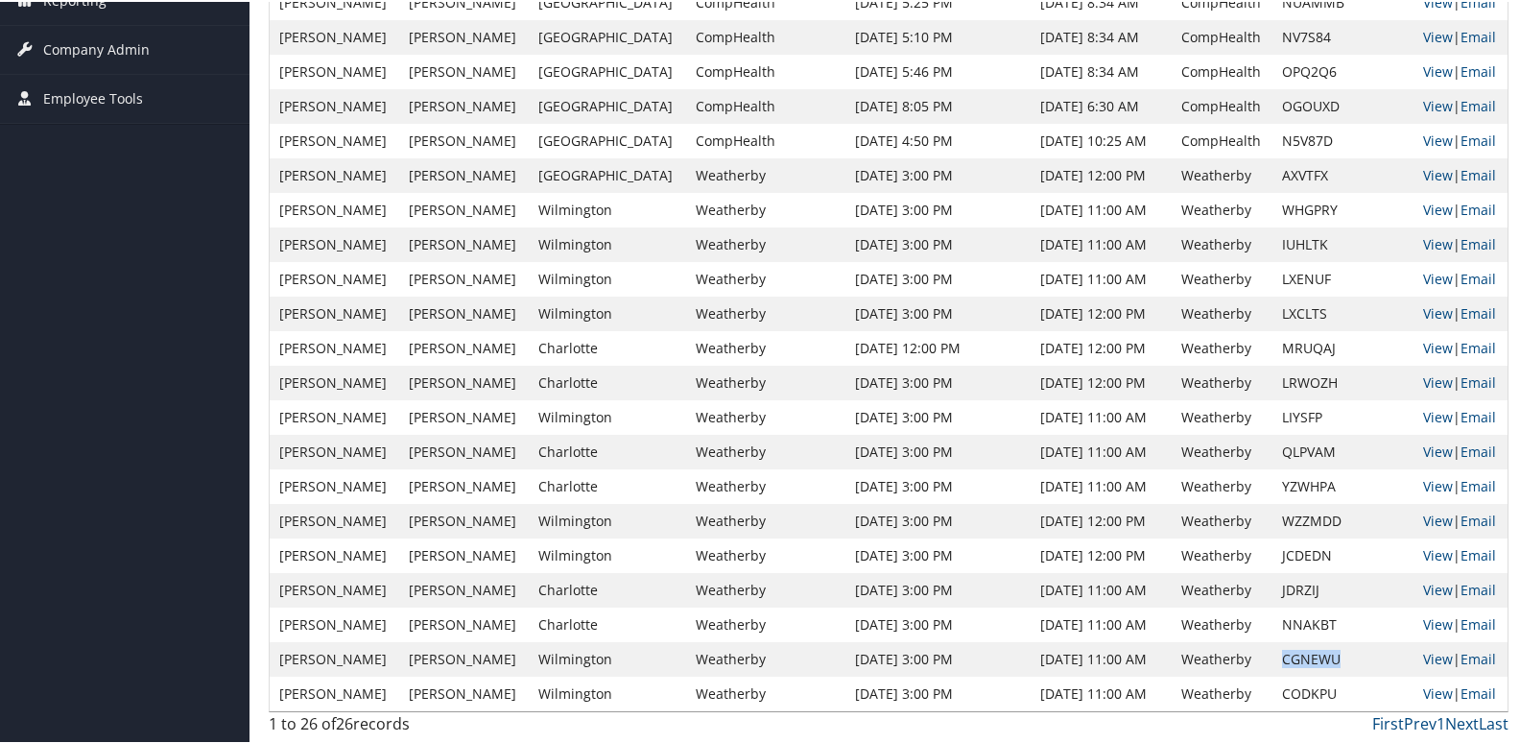 The height and width of the screenshot is (743, 1520). I want to click on td: JCDEDN, so click(1343, 554).